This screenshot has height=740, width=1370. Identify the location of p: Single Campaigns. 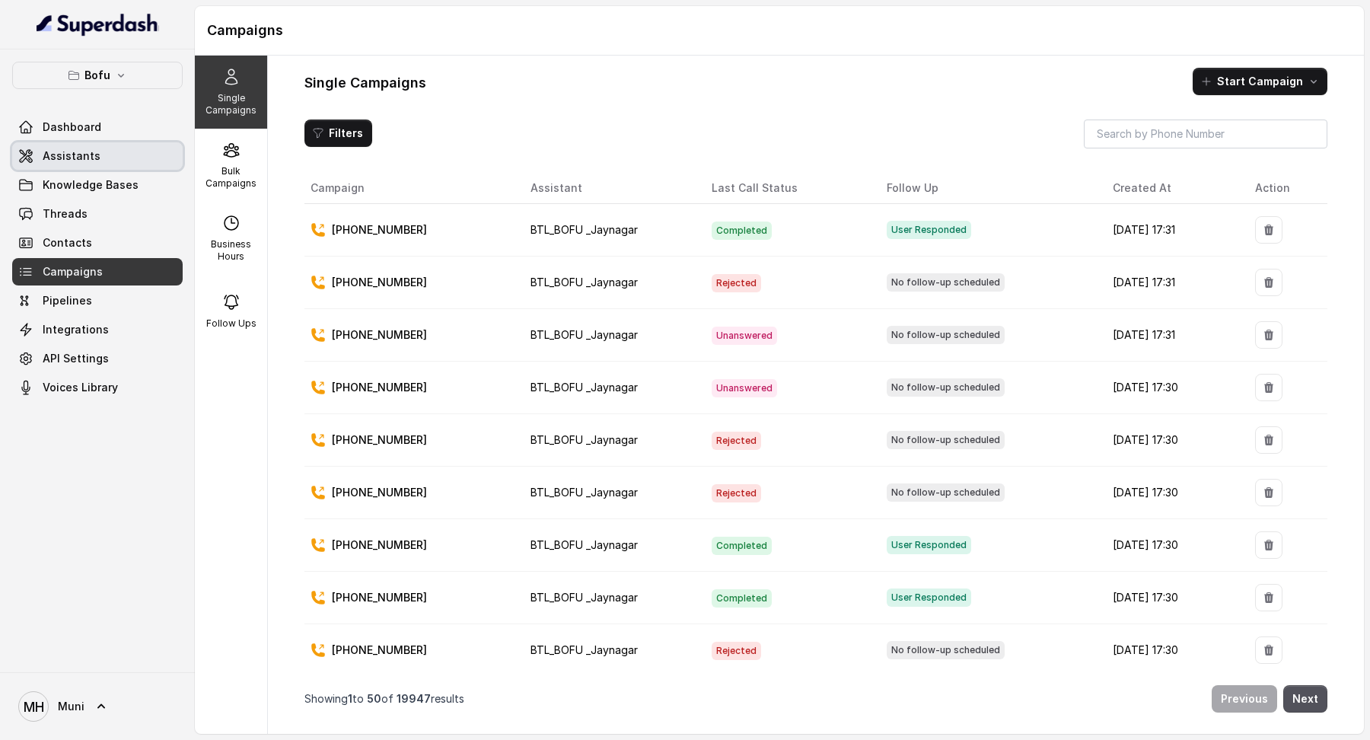
(231, 104).